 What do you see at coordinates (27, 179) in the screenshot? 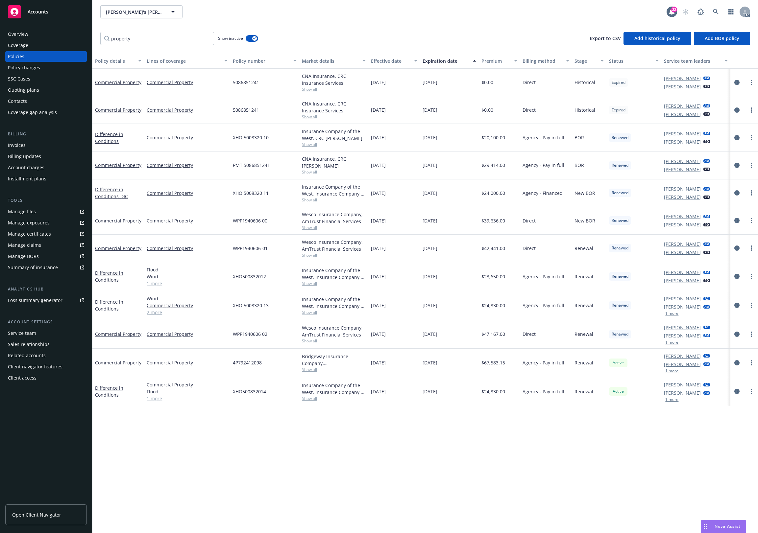
I see `div: Installment plans` at bounding box center [27, 179].